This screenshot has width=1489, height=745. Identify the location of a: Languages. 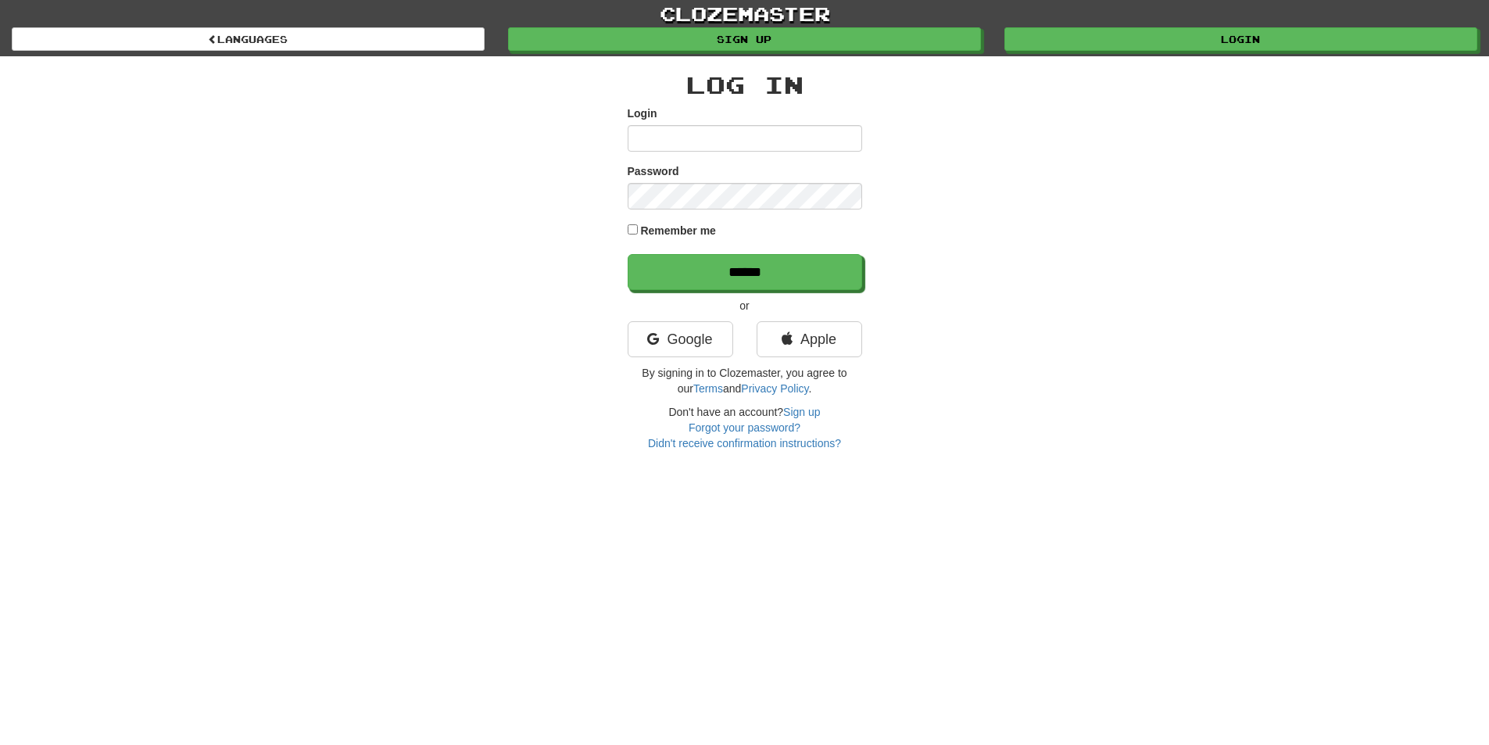
(248, 39).